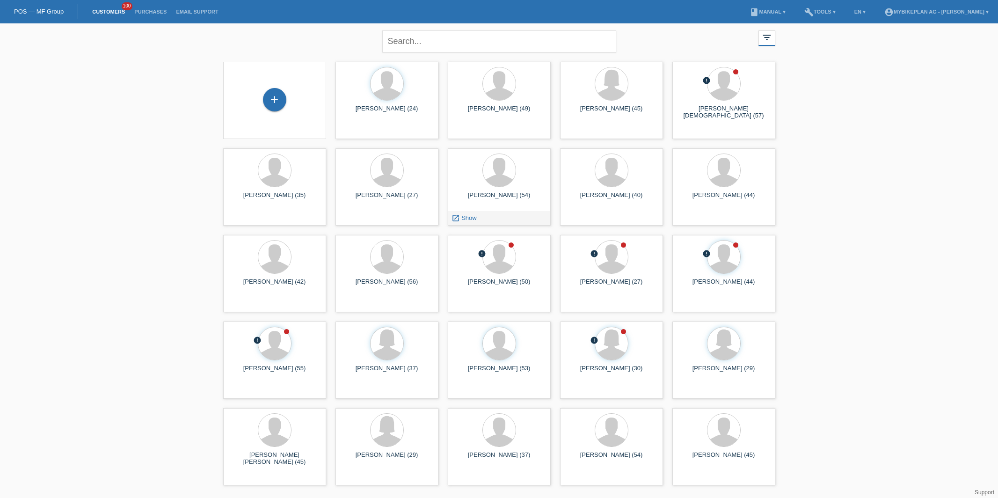  Describe the element at coordinates (768, 12) in the screenshot. I see `a: bookManual ▾` at that location.